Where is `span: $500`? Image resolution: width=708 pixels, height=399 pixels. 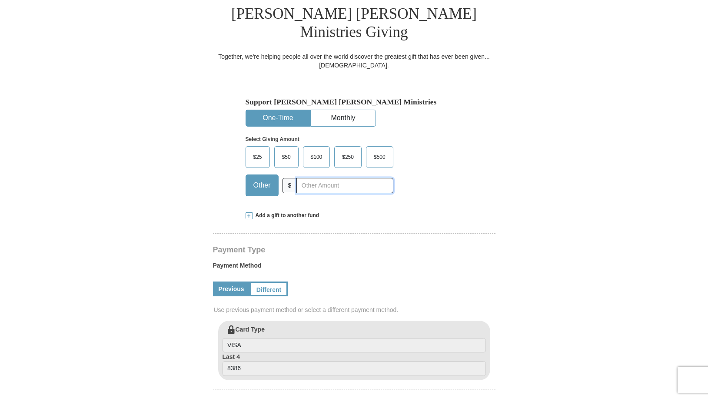
span: $500 is located at coordinates (379, 157).